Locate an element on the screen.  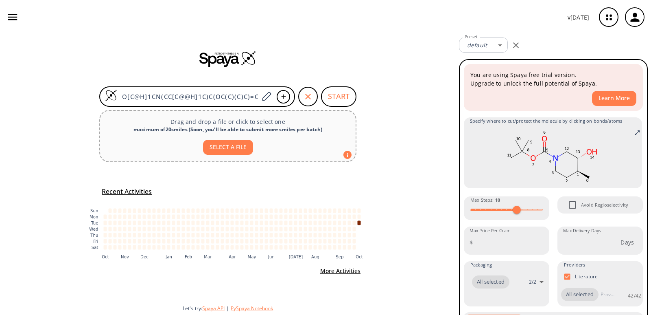
text: Fri is located at coordinates (96, 241).